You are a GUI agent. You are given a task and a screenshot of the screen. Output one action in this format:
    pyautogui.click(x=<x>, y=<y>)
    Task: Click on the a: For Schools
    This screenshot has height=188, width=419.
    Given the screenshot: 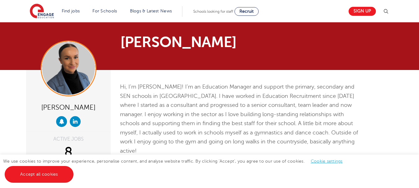 What is the action you would take?
    pyautogui.click(x=105, y=11)
    